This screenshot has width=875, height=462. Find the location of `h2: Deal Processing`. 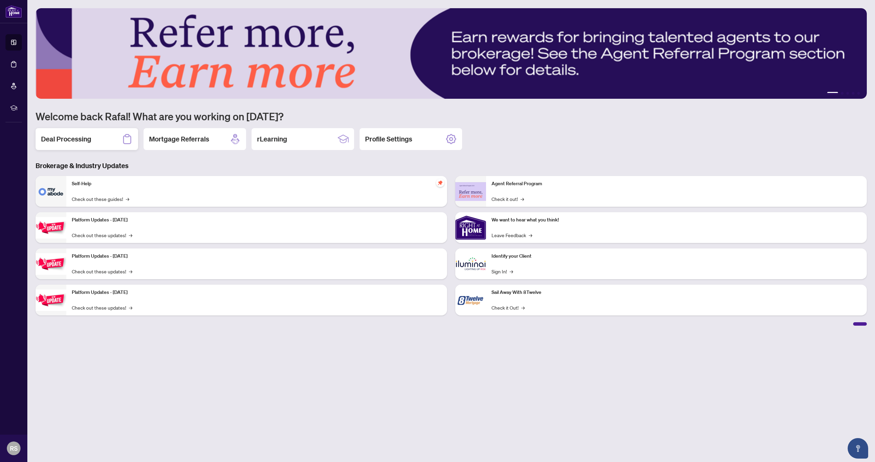

h2: Deal Processing is located at coordinates (66, 139).